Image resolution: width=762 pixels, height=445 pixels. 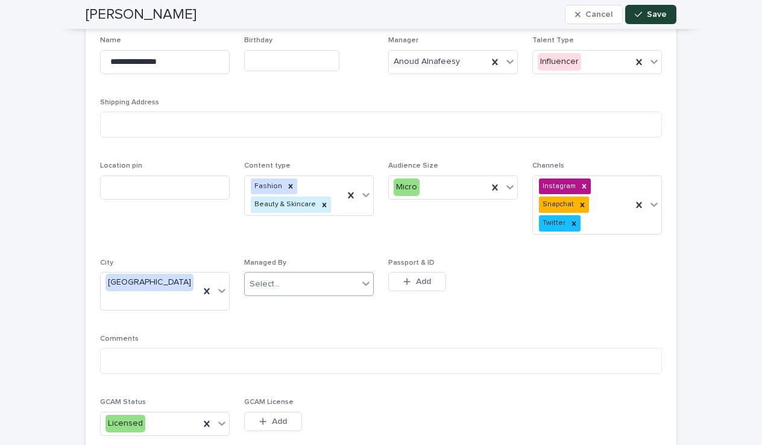 What do you see at coordinates (121, 166) in the screenshot?
I see `span: Location pin` at bounding box center [121, 166].